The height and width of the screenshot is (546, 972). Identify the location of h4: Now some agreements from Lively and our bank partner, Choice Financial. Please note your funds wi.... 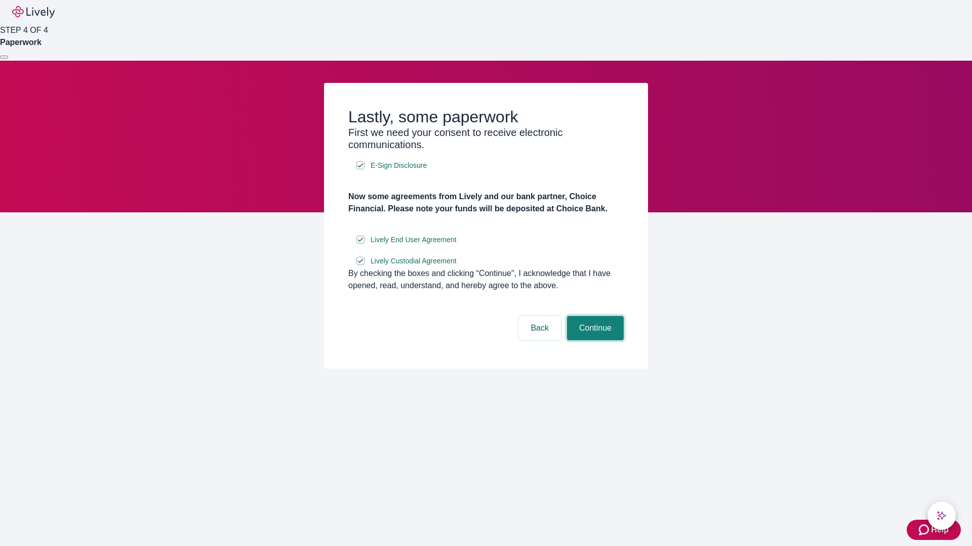
(486, 203).